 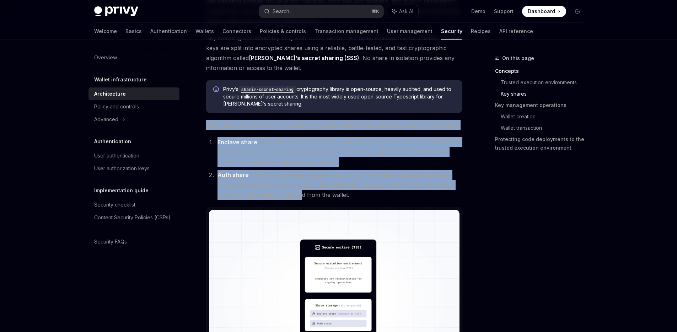 I want to click on h5: Implementation guide, so click(x=121, y=191).